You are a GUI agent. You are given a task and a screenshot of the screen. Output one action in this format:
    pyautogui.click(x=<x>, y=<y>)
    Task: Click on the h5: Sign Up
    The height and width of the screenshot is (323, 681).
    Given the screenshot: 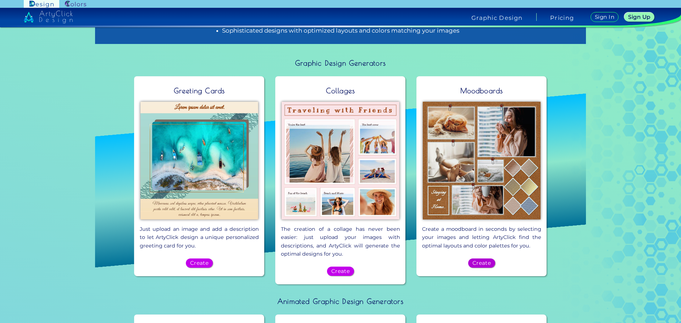 What is the action you would take?
    pyautogui.click(x=639, y=17)
    